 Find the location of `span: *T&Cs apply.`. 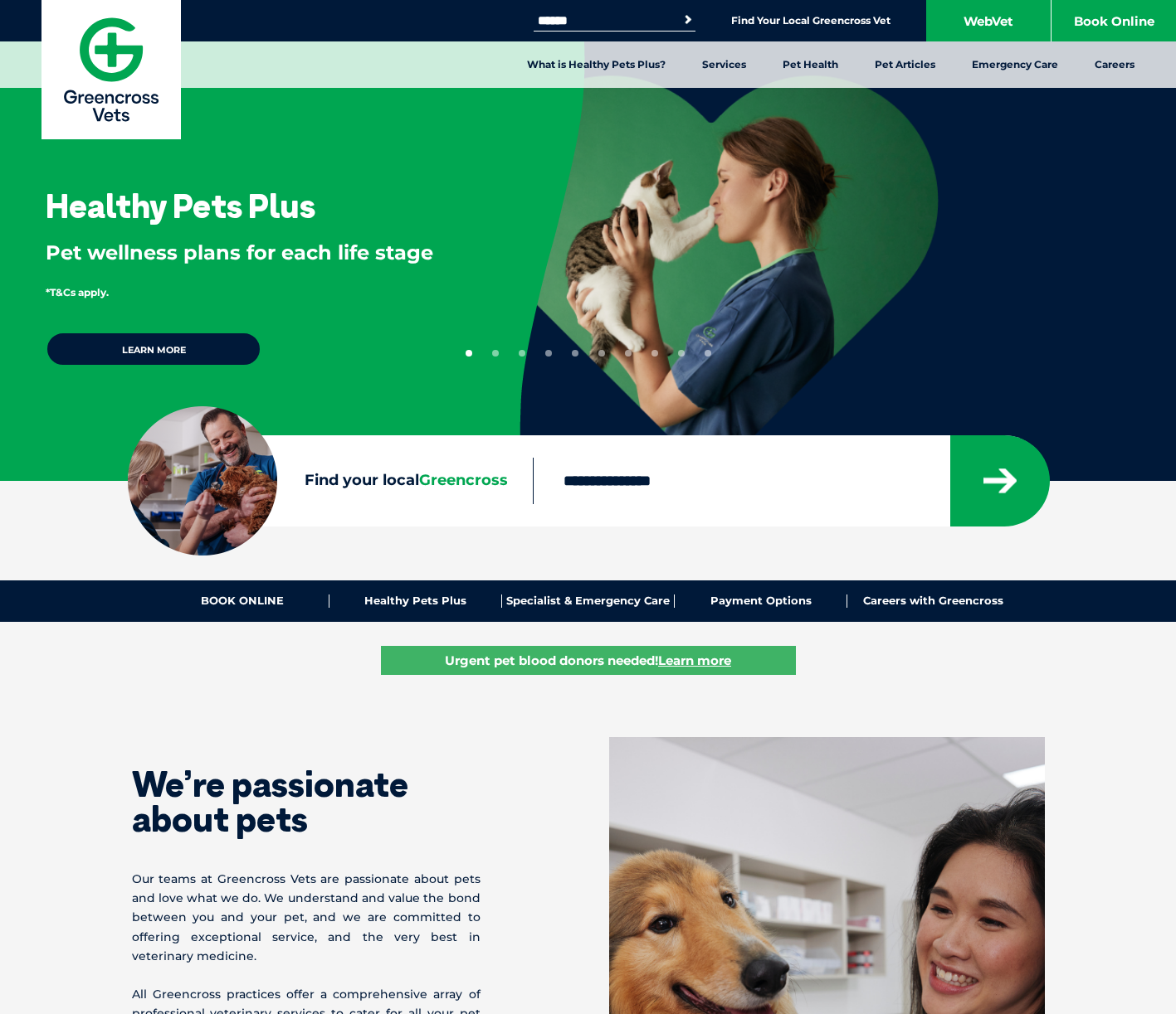

span: *T&Cs apply. is located at coordinates (78, 292).